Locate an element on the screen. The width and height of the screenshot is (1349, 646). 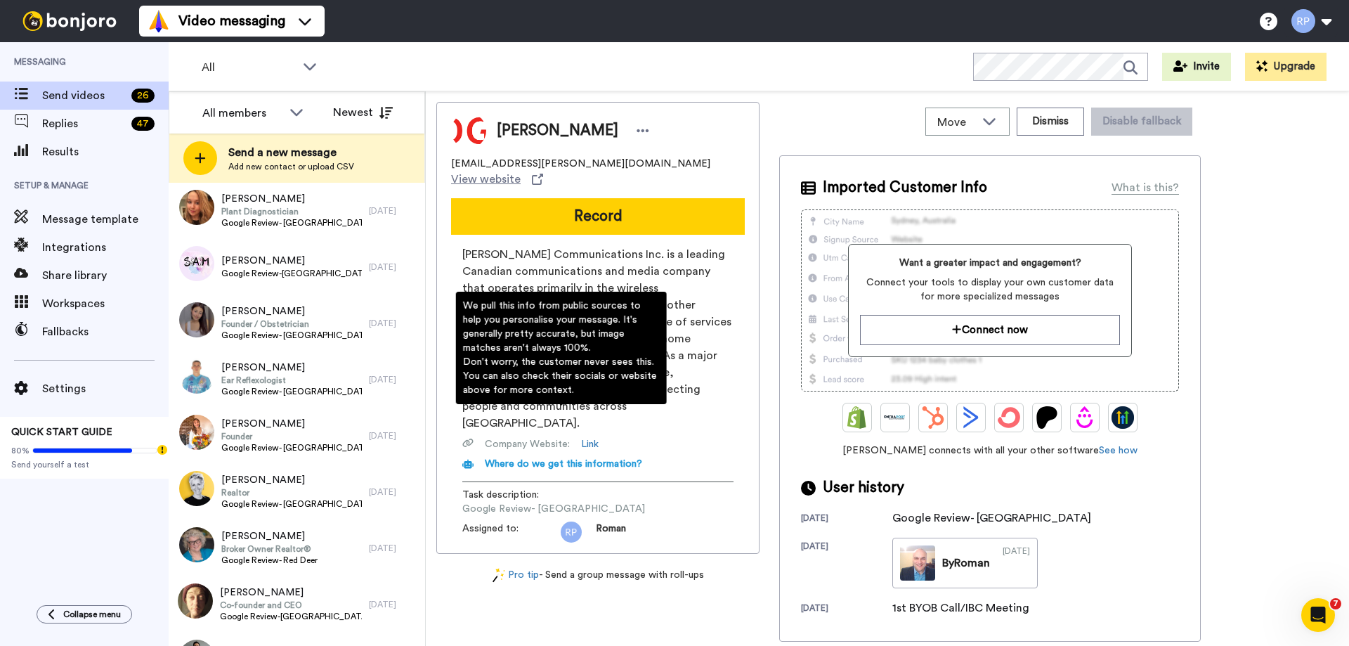
img: rp.png is located at coordinates (571, 532).